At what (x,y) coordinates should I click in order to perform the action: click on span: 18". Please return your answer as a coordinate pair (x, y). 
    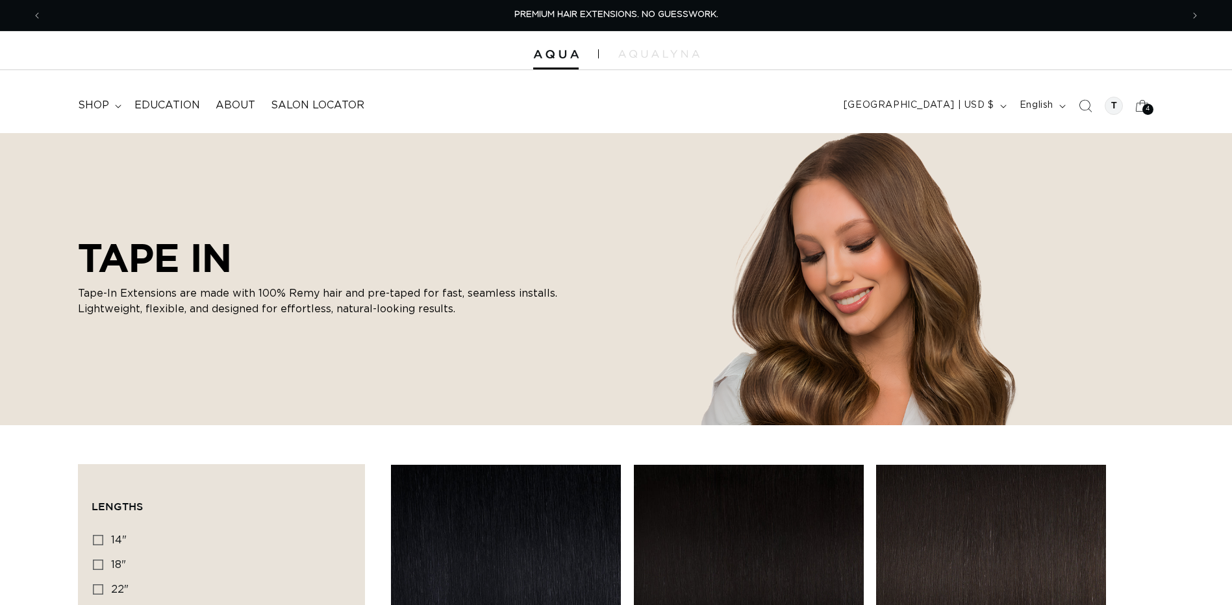
    Looking at the image, I should click on (118, 565).